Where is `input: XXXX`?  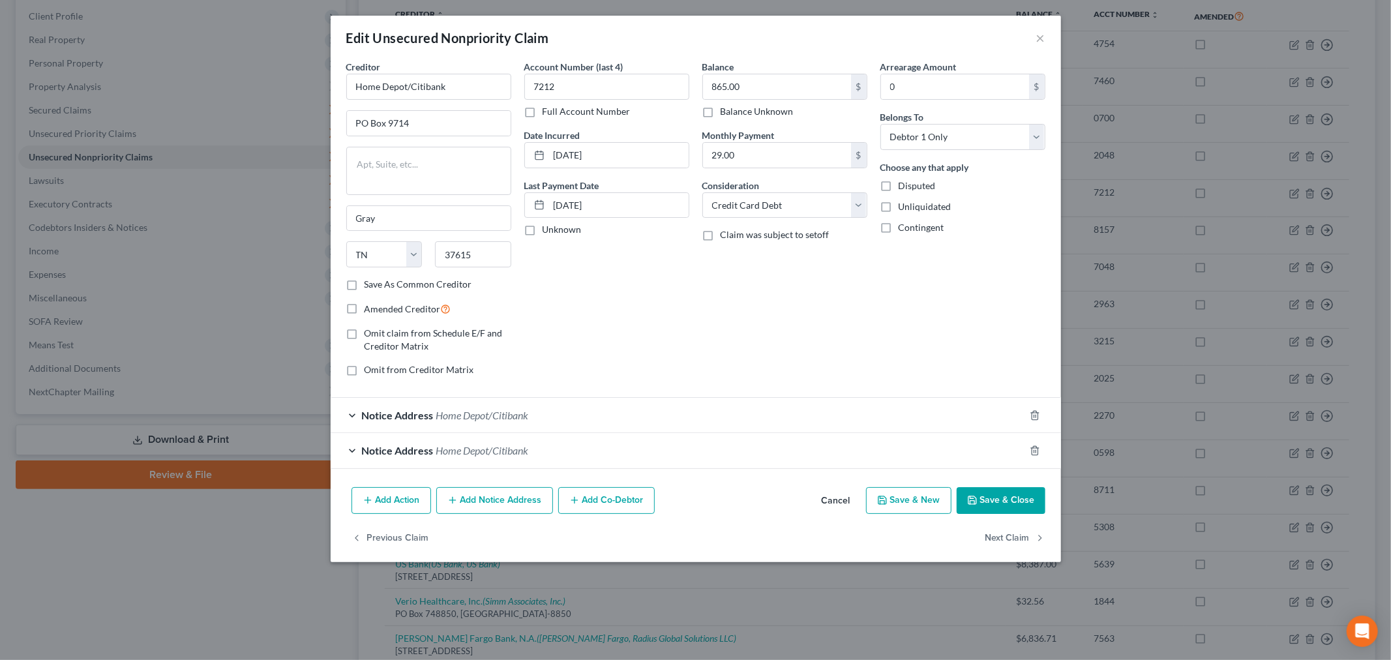
input: XXXX is located at coordinates (607, 87).